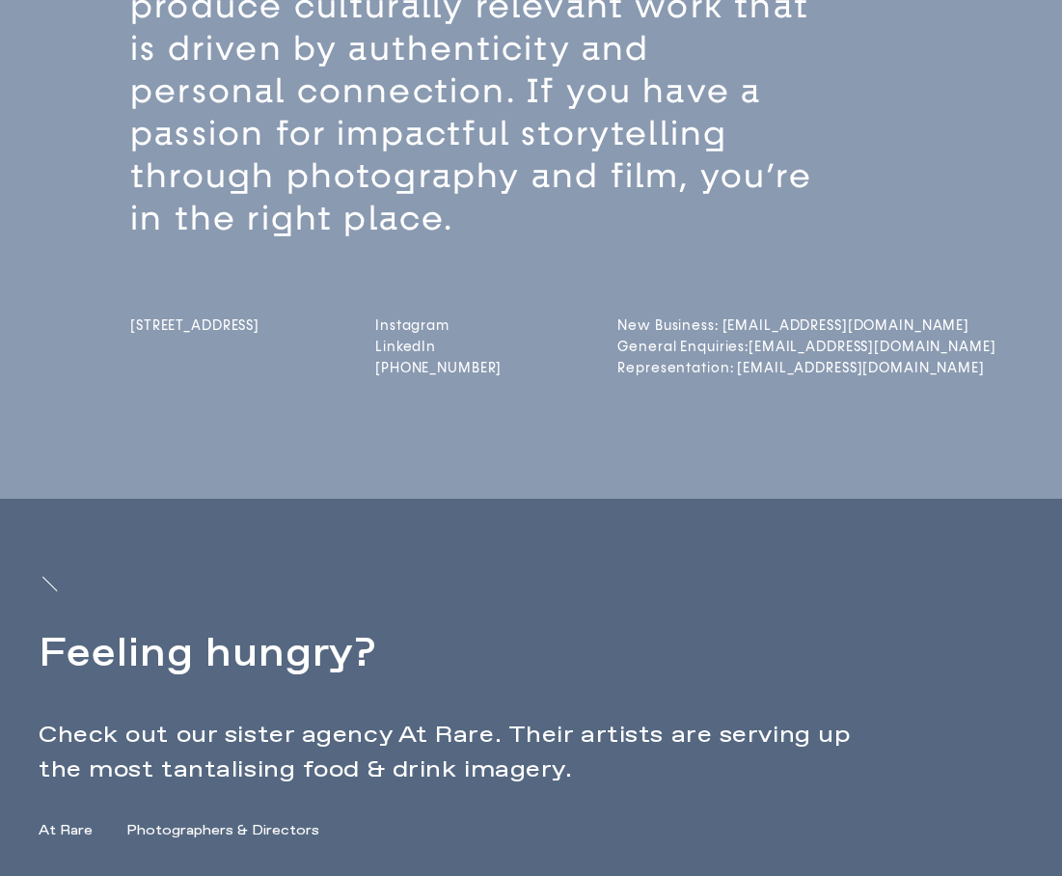 The image size is (1062, 876). What do you see at coordinates (457, 752) in the screenshot?
I see `p: Check out our sister agency At Rare. Their artists are serving up the most tantalising food & dri...` at bounding box center [457, 752].